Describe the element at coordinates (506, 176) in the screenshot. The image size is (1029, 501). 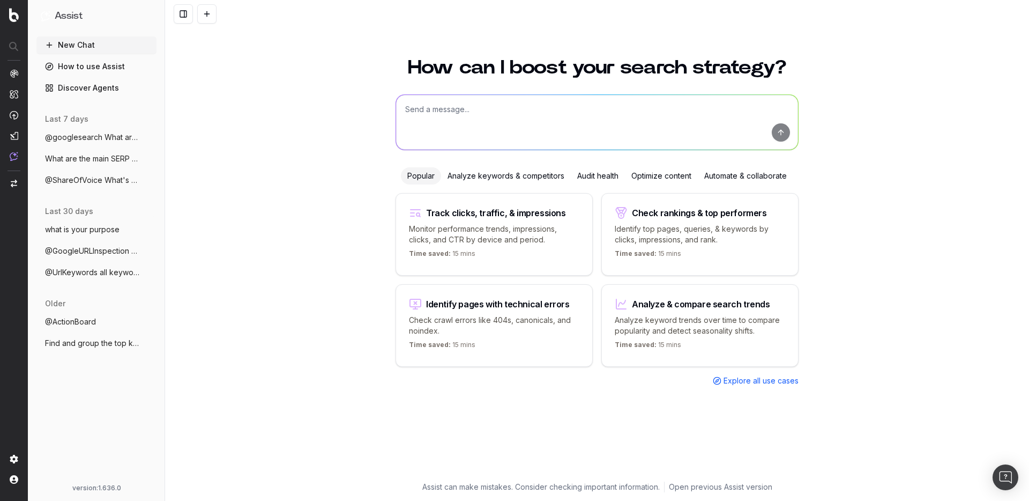
I see `div: Analyze keywords & competitors` at that location.